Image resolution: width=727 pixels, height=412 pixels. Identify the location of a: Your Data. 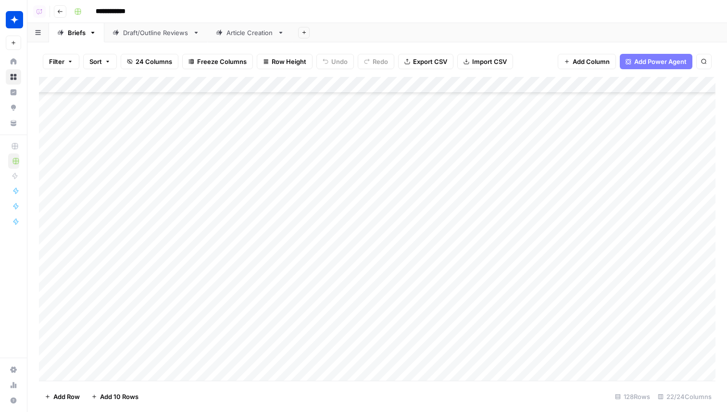
(13, 123).